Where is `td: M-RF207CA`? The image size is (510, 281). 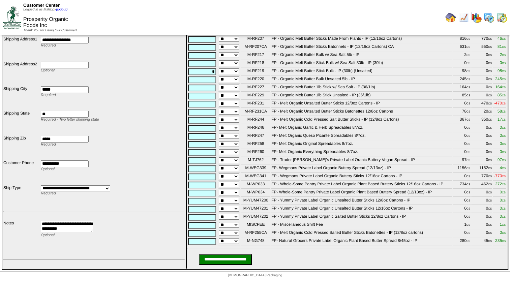
td: M-RF207CA is located at coordinates (256, 48).